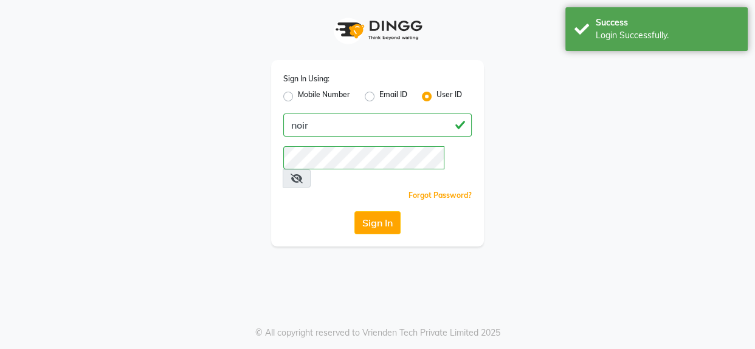 This screenshot has height=349, width=755. Describe the element at coordinates (306, 79) in the screenshot. I see `label: Sign In Using:` at that location.